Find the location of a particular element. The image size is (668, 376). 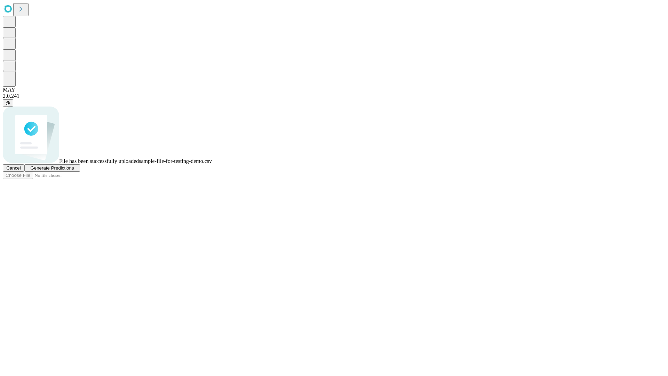

span: sample-file-for-testing-demo.csv is located at coordinates (175, 161).